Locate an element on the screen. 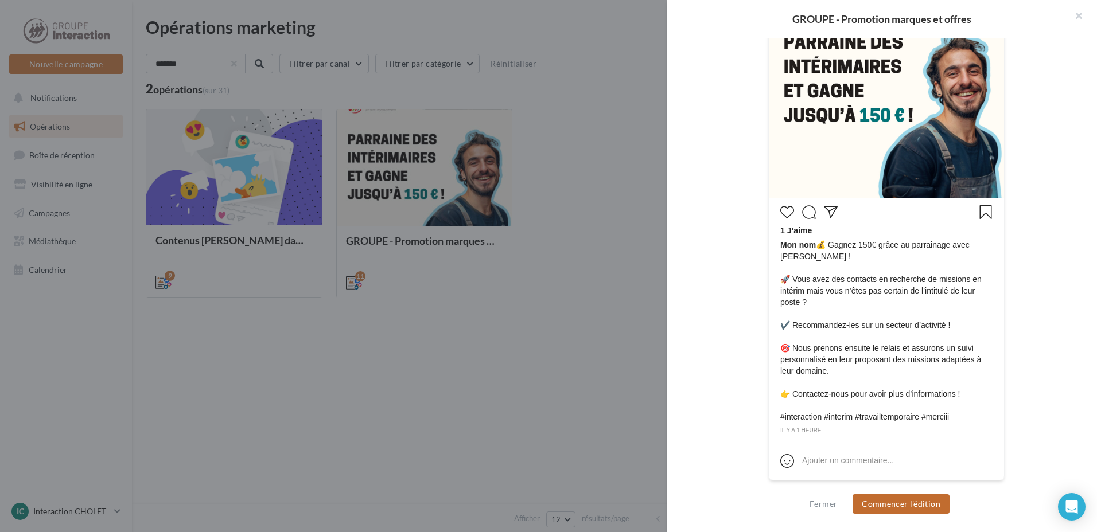 Image resolution: width=1097 pixels, height=532 pixels. div: 1 J’aime is located at coordinates (886, 232).